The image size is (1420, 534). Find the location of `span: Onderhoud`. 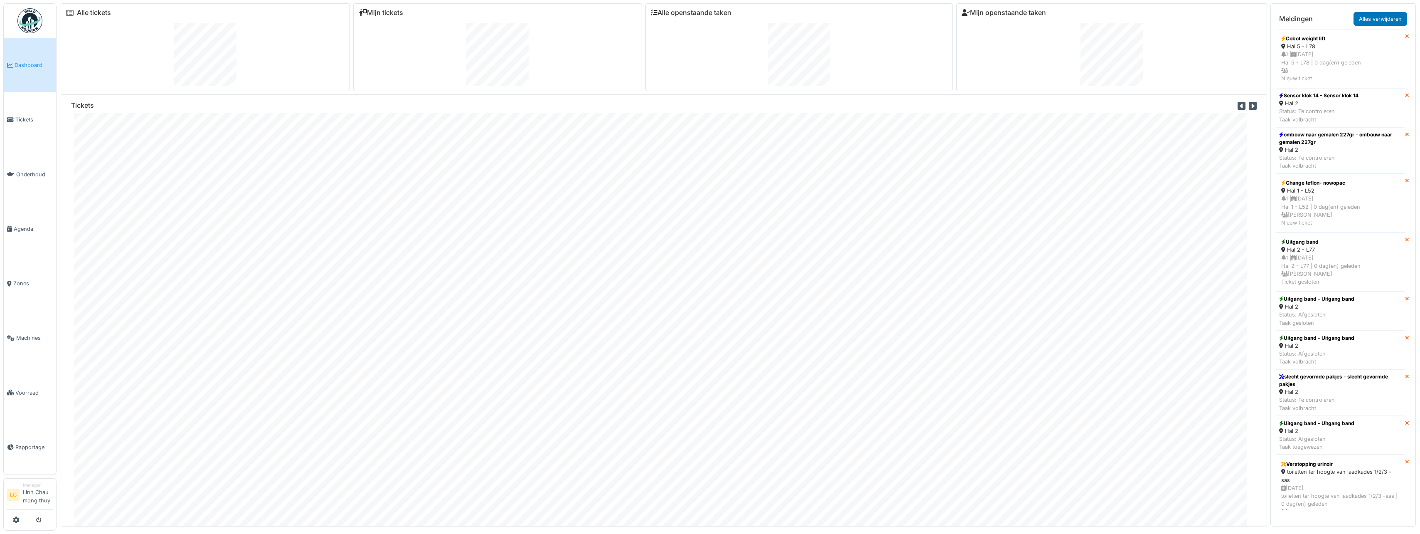

span: Onderhoud is located at coordinates (35, 174).